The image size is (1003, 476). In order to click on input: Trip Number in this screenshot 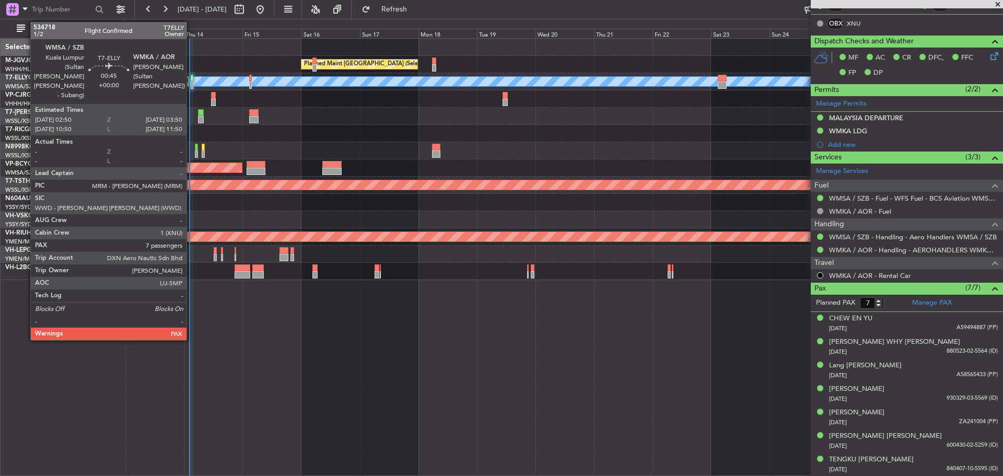, I will do `click(62, 9)`.